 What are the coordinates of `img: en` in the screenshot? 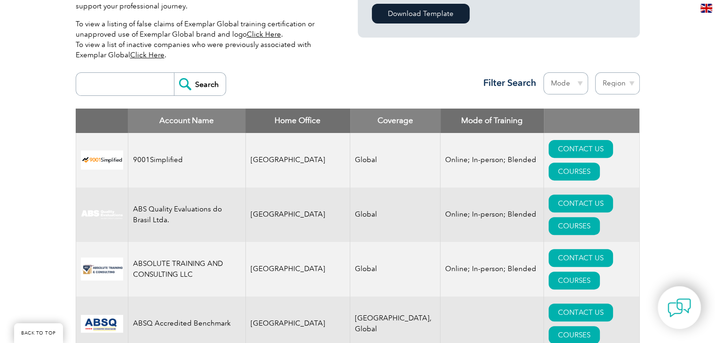 It's located at (706, 8).